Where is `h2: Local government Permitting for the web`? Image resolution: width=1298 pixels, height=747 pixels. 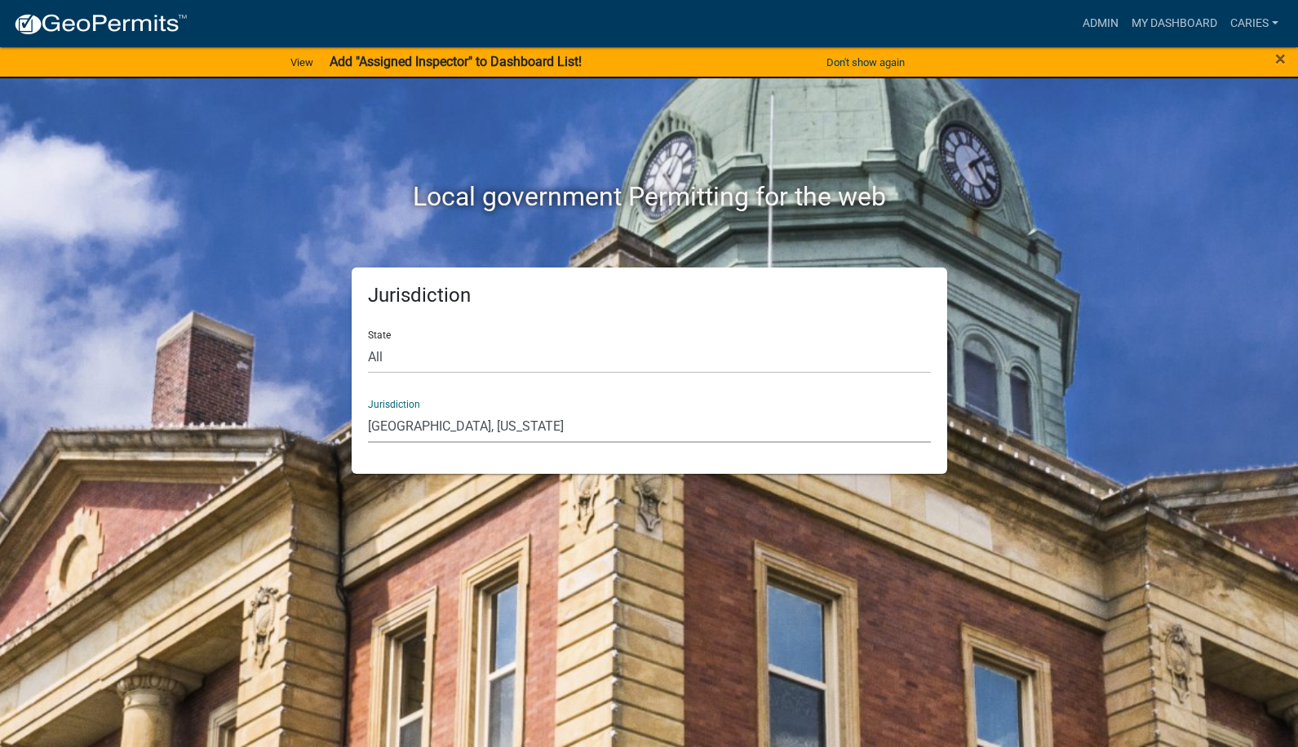 h2: Local government Permitting for the web is located at coordinates (649, 197).